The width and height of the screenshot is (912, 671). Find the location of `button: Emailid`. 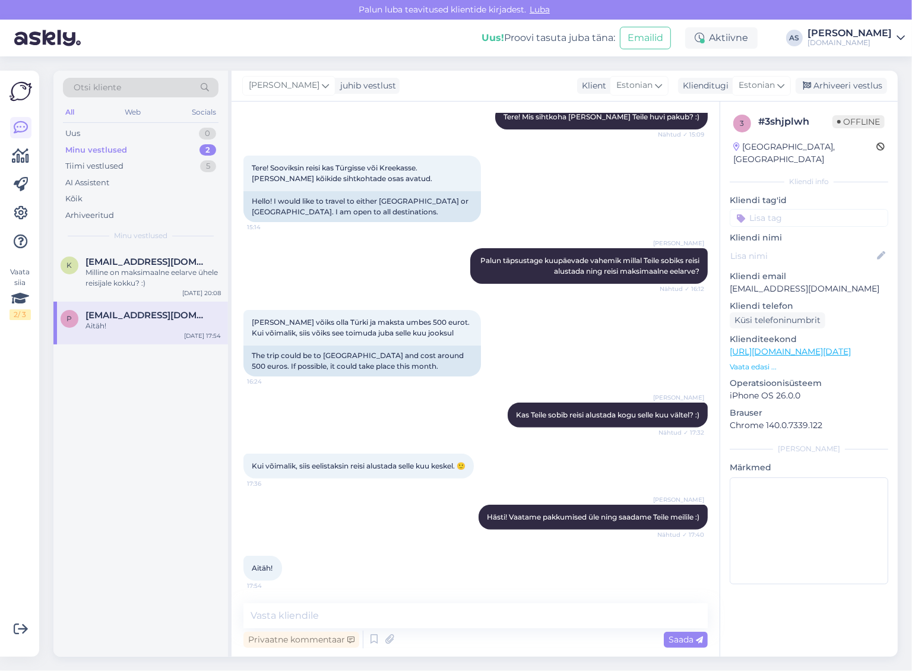

button: Emailid is located at coordinates (646, 38).